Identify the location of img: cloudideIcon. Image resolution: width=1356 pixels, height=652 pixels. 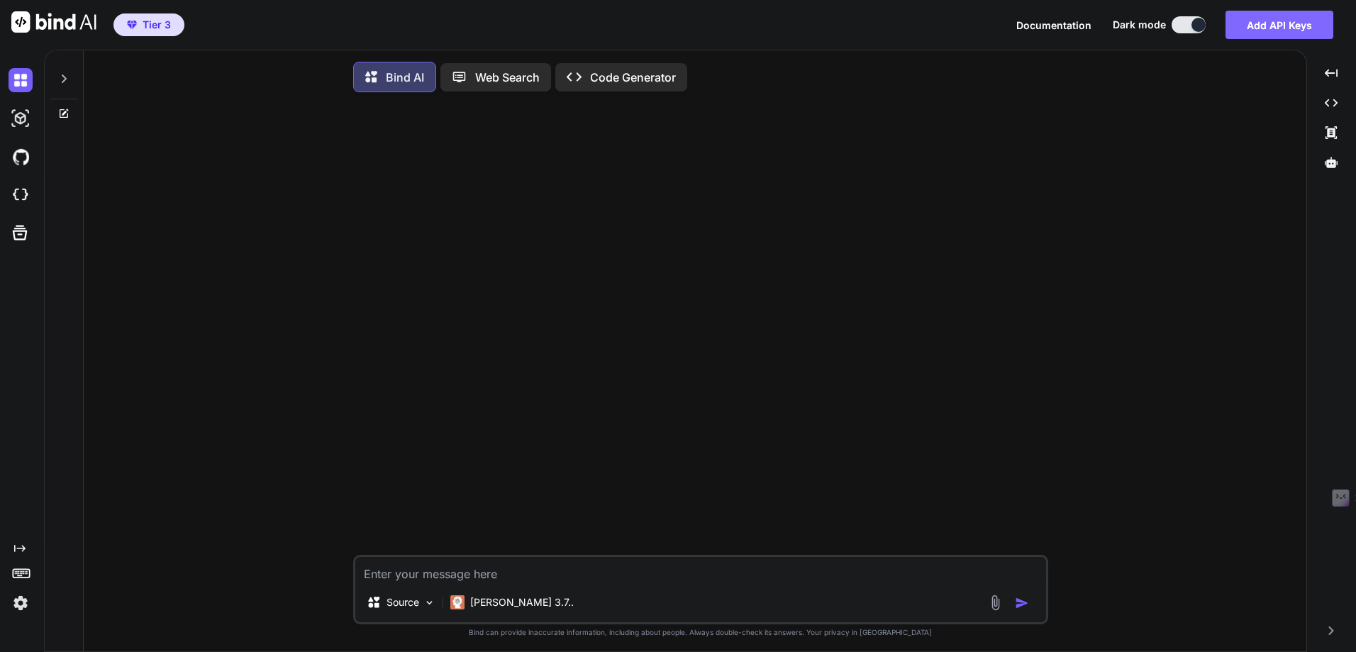
(21, 195).